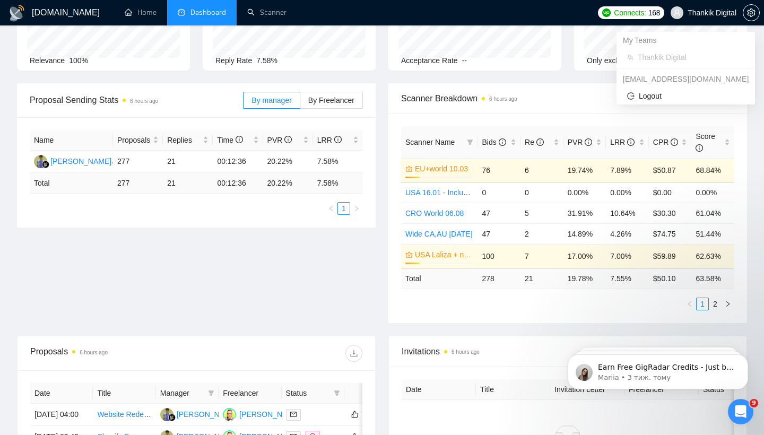  What do you see at coordinates (208, 12) in the screenshot?
I see `span: Dashboard` at bounding box center [208, 12].